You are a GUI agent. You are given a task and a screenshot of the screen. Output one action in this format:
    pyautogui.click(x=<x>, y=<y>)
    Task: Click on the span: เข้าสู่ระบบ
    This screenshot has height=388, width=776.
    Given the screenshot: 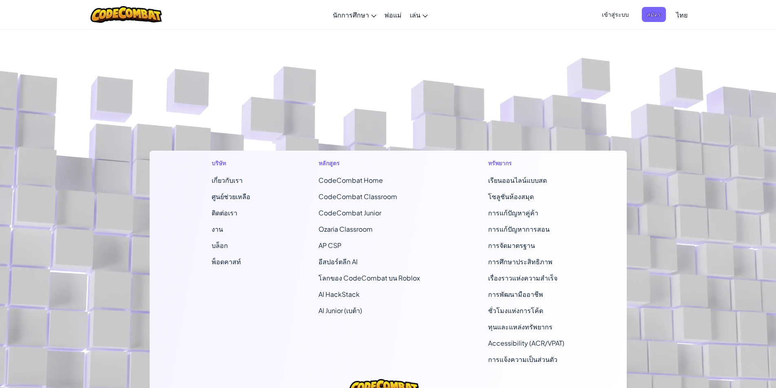 What is the action you would take?
    pyautogui.click(x=615, y=14)
    